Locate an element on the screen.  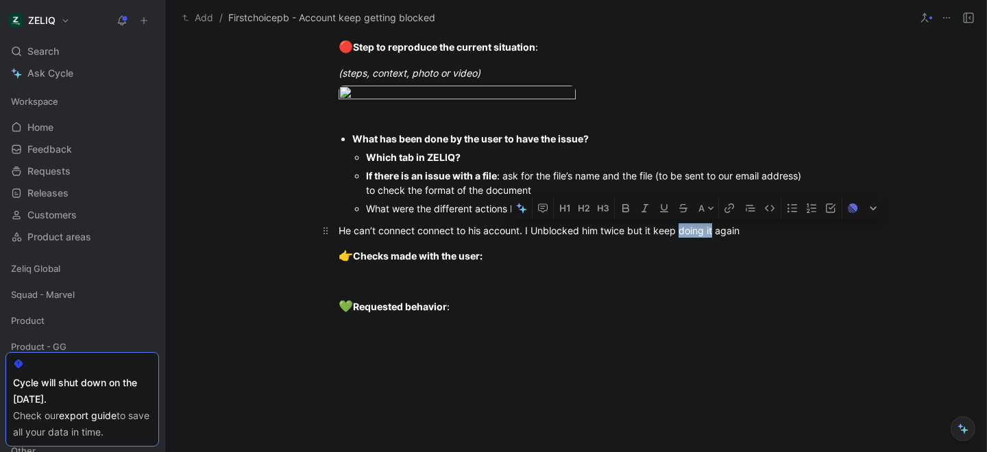
em: (steps, context, photo or video) is located at coordinates (409, 73).